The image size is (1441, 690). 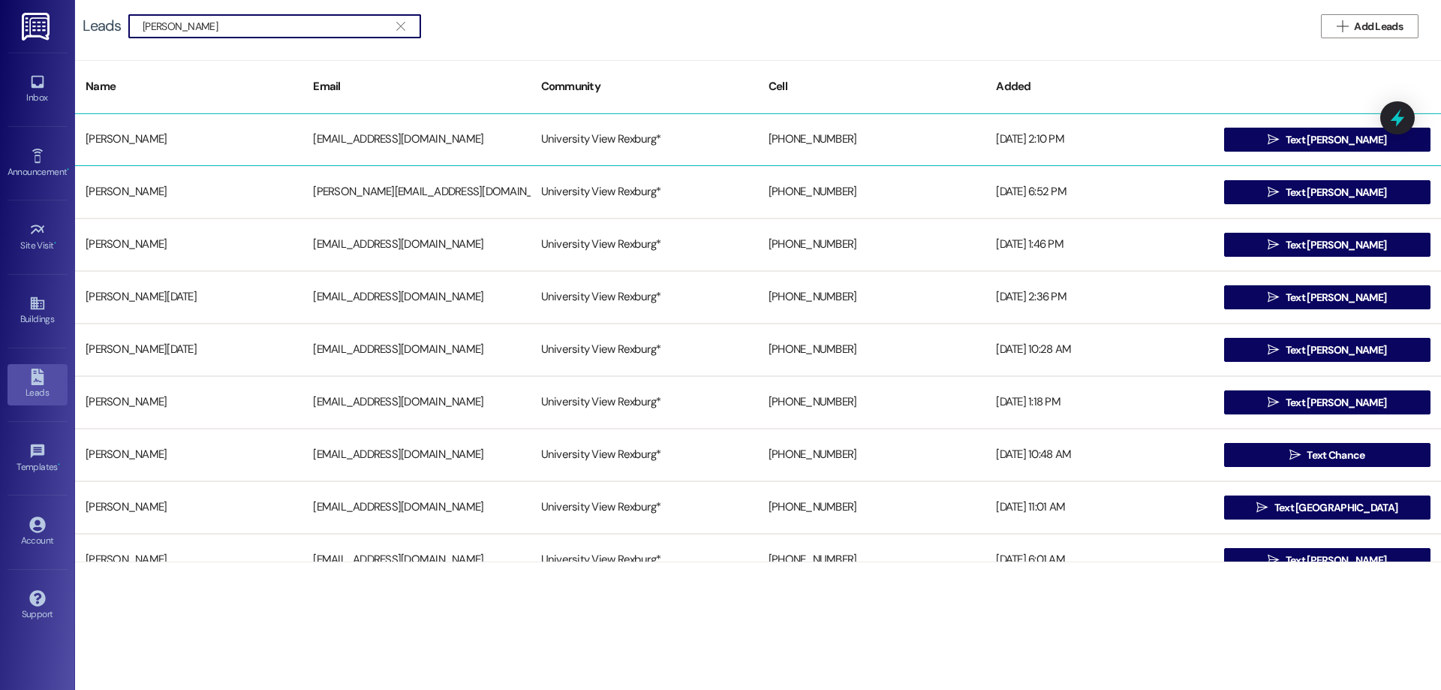 I want to click on span: Text Chance, so click(x=1335, y=455).